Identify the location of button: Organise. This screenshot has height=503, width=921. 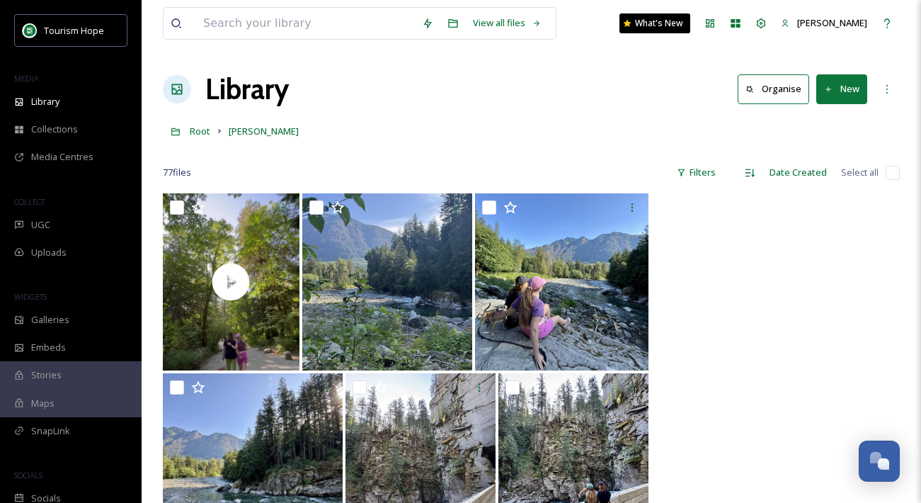
(773, 89).